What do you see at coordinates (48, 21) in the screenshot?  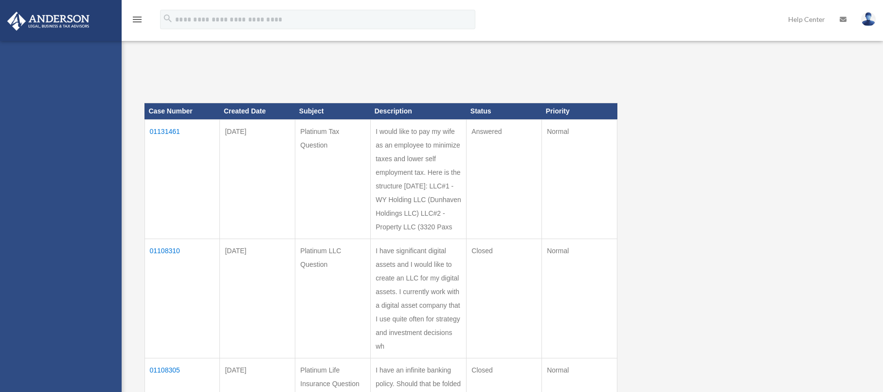 I see `img: Anderson Advisors Platinum Portal` at bounding box center [48, 21].